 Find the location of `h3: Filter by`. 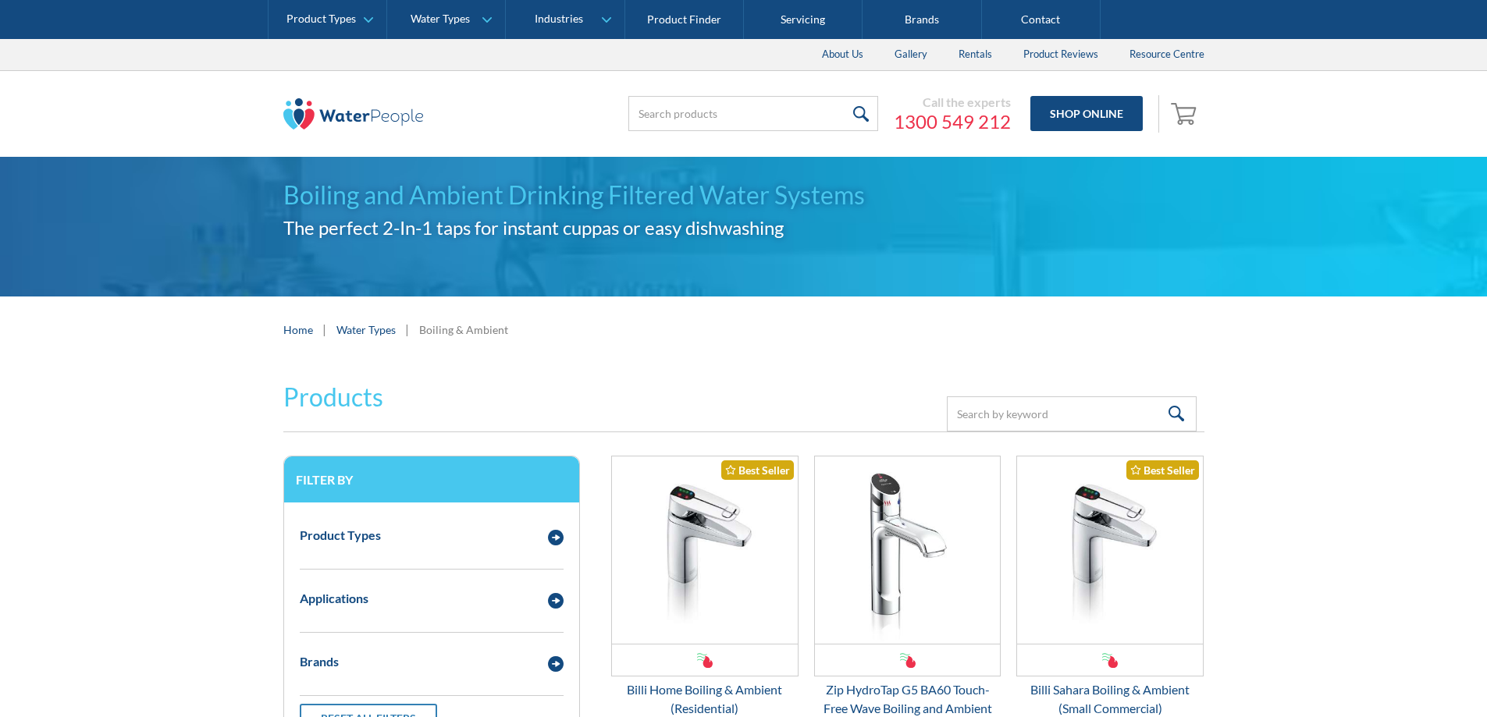

h3: Filter by is located at coordinates (432, 479).